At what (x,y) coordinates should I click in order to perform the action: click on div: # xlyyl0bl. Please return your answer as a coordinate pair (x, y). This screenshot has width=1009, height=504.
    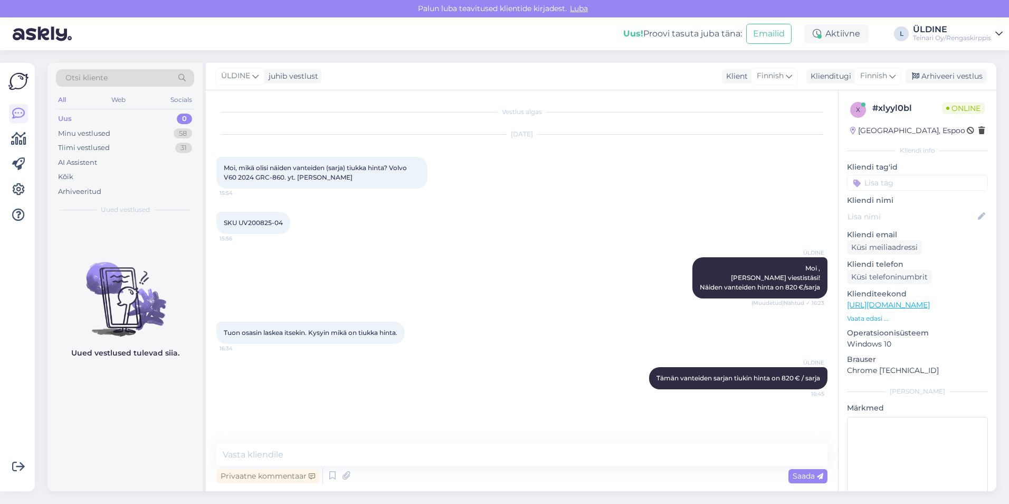
    Looking at the image, I should click on (908, 108).